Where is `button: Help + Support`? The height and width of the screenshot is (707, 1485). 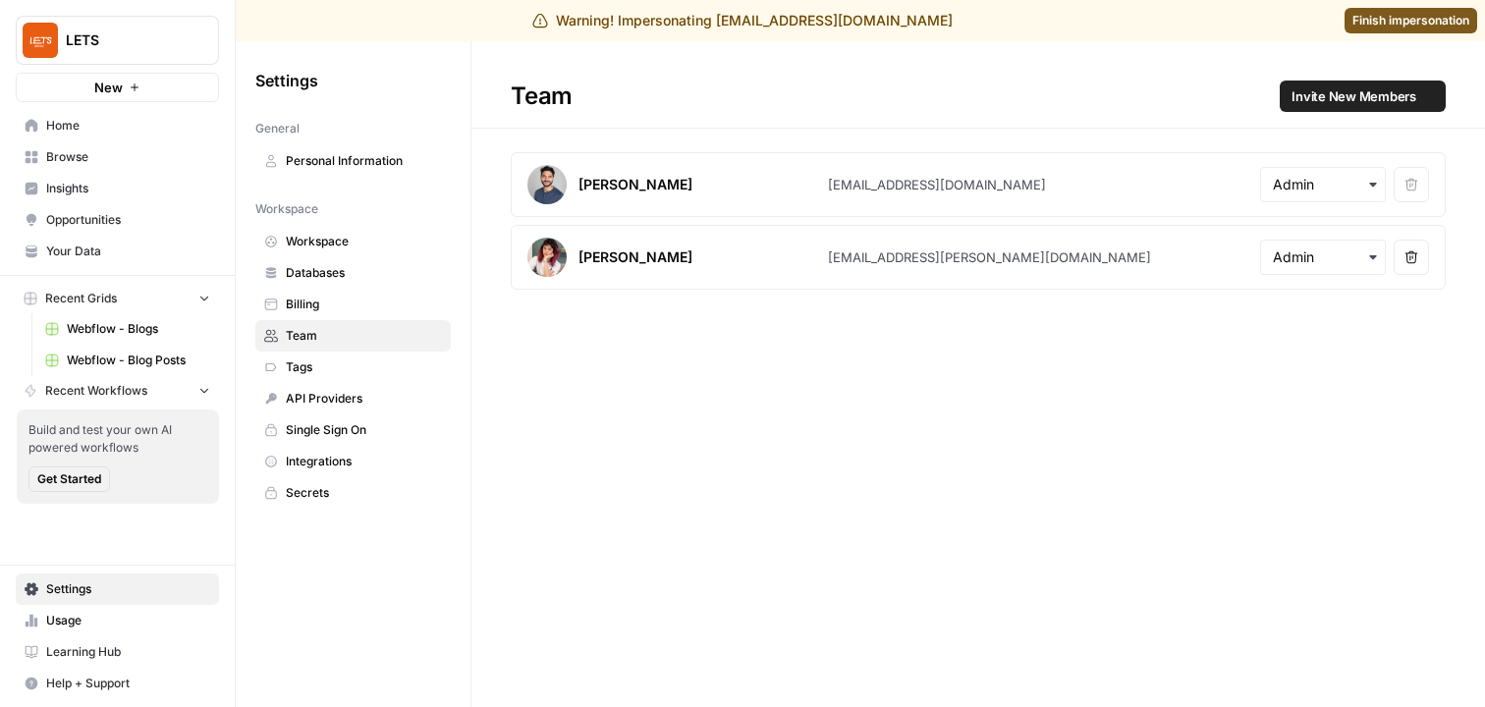 button: Help + Support is located at coordinates (117, 684).